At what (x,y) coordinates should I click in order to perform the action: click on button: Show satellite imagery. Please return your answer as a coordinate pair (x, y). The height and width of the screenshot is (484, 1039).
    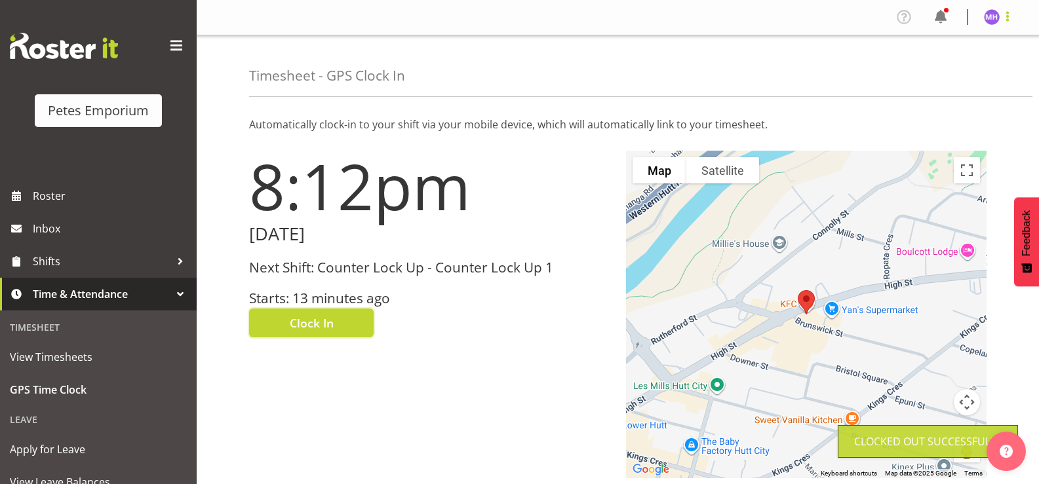
    Looking at the image, I should click on (722, 170).